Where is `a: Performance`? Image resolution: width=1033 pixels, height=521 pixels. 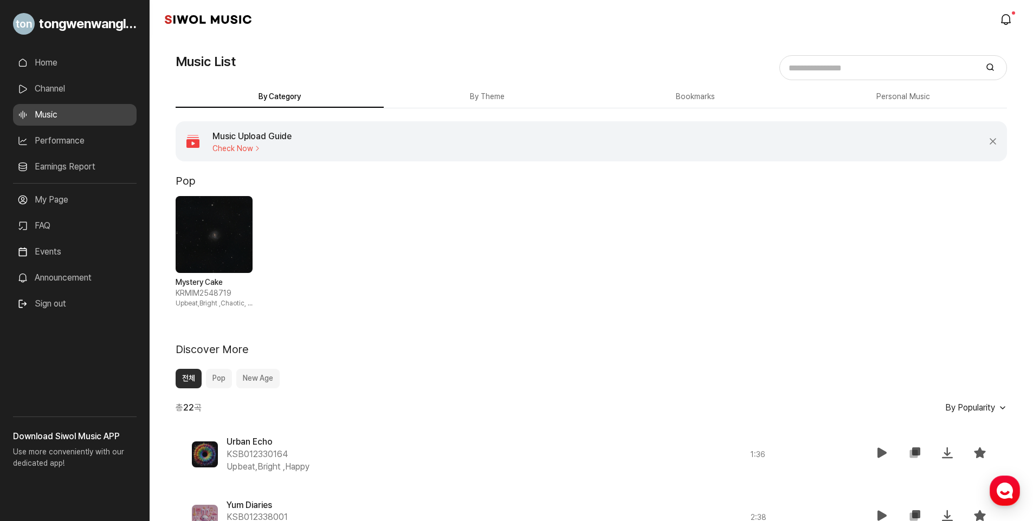
a: Performance is located at coordinates (75, 141).